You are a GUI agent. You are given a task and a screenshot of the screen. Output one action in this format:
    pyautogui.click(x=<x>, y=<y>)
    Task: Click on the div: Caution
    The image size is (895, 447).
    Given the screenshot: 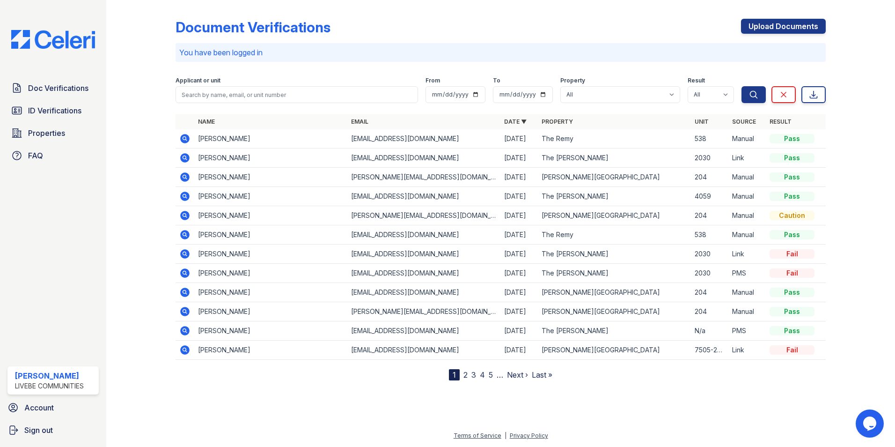 What is the action you would take?
    pyautogui.click(x=792, y=215)
    